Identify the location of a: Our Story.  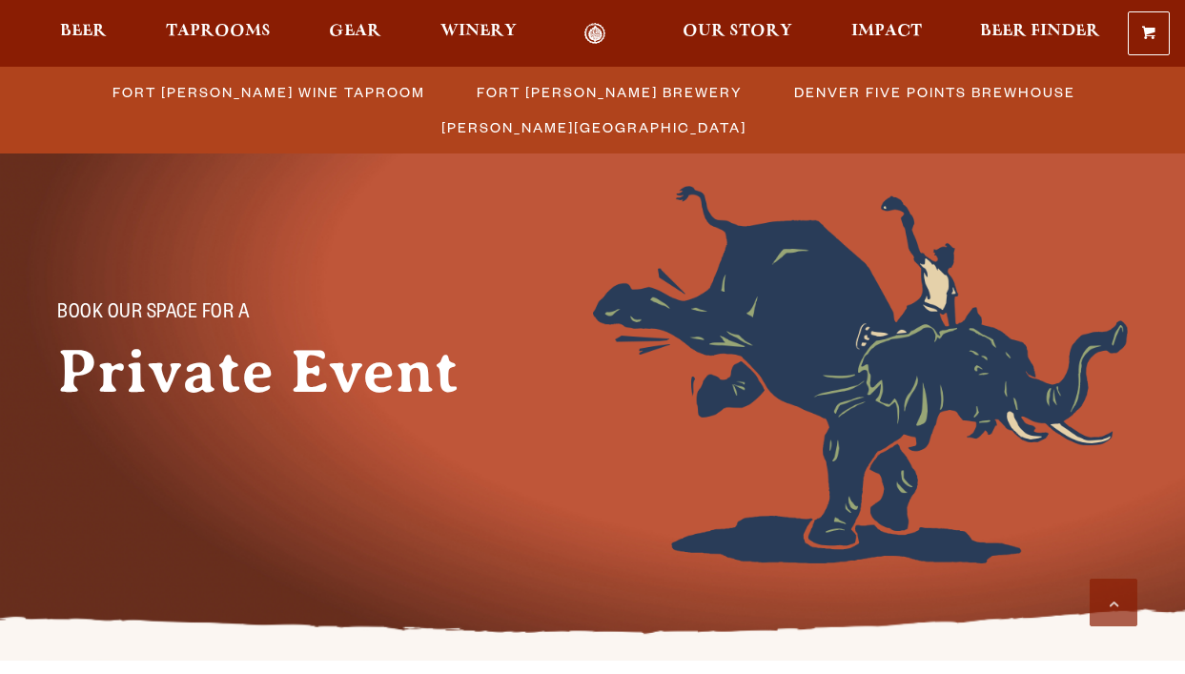
(737, 33).